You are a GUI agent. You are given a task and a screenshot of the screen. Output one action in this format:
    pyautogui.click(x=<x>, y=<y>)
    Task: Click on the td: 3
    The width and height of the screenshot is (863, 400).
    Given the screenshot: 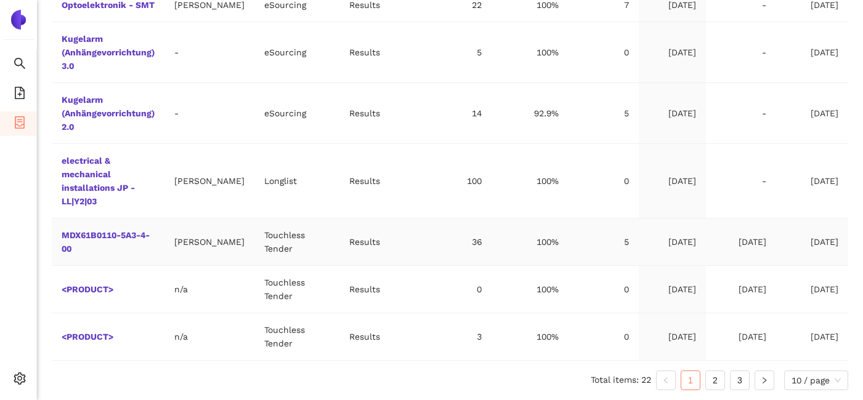 What is the action you would take?
    pyautogui.click(x=453, y=337)
    